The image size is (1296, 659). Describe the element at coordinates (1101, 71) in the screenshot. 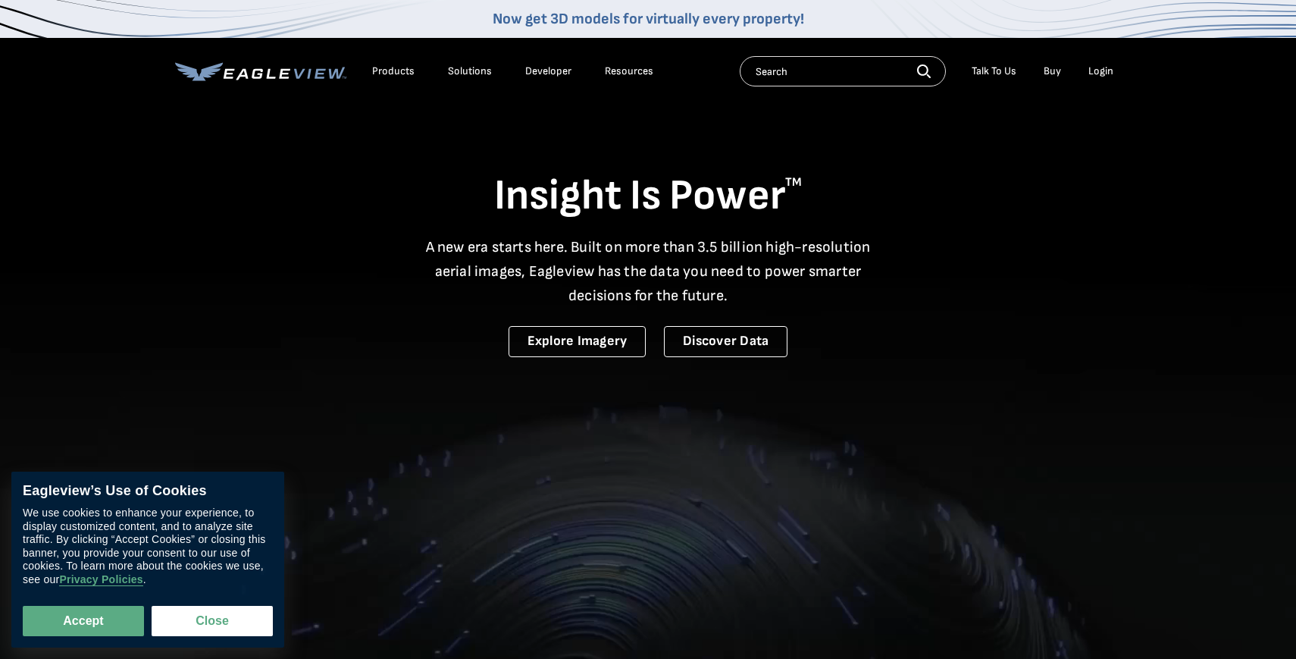

I see `div: Login` at that location.